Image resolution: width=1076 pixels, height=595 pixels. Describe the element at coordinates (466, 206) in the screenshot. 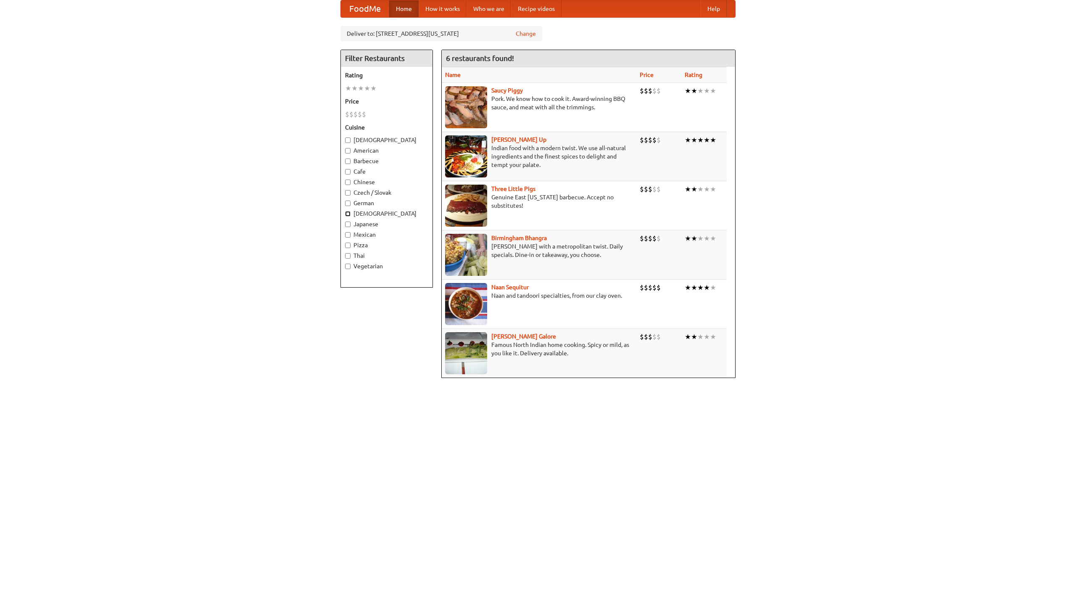

I see `img: littlepigs.jpg` at that location.